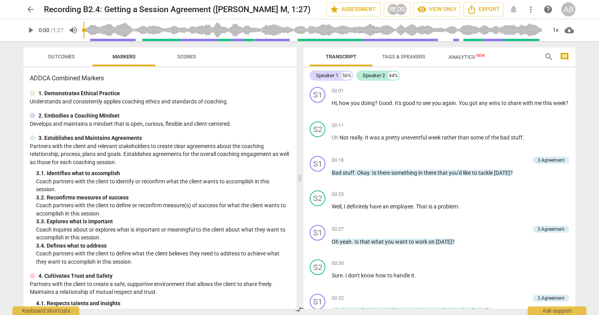 This screenshot has width=599, height=315. What do you see at coordinates (397, 9) in the screenshot?
I see `button: RNDG` at bounding box center [397, 9].